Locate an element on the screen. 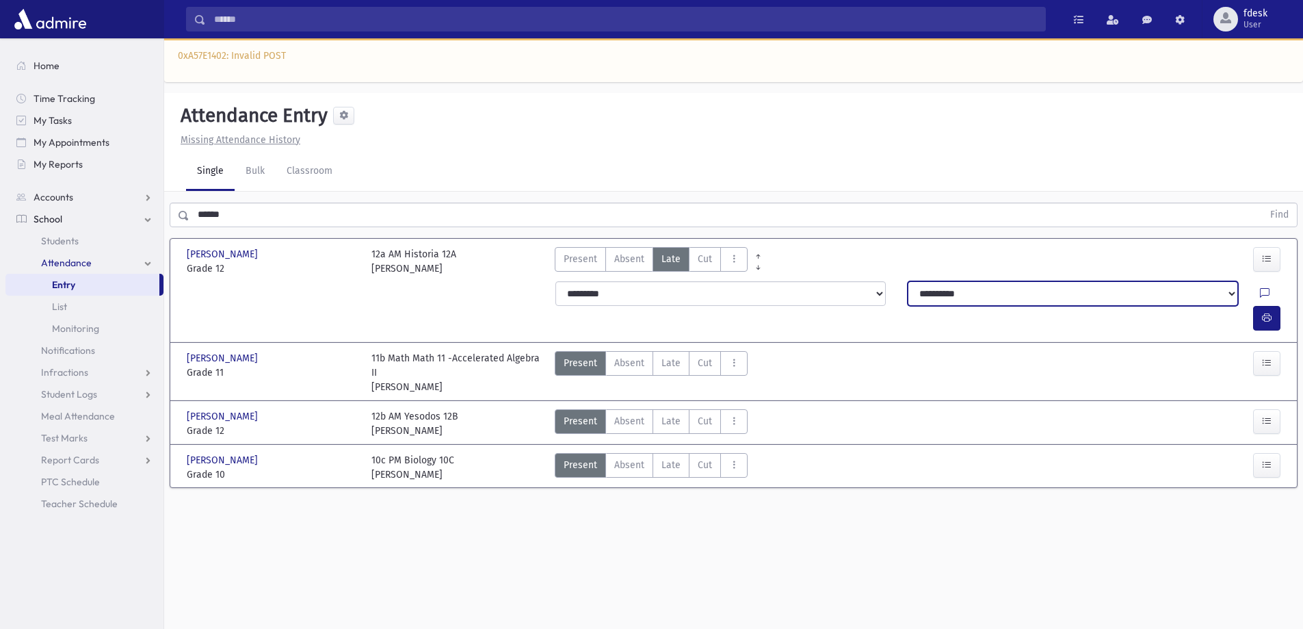 Image resolution: width=1303 pixels, height=629 pixels. span: My Reports is located at coordinates (58, 164).